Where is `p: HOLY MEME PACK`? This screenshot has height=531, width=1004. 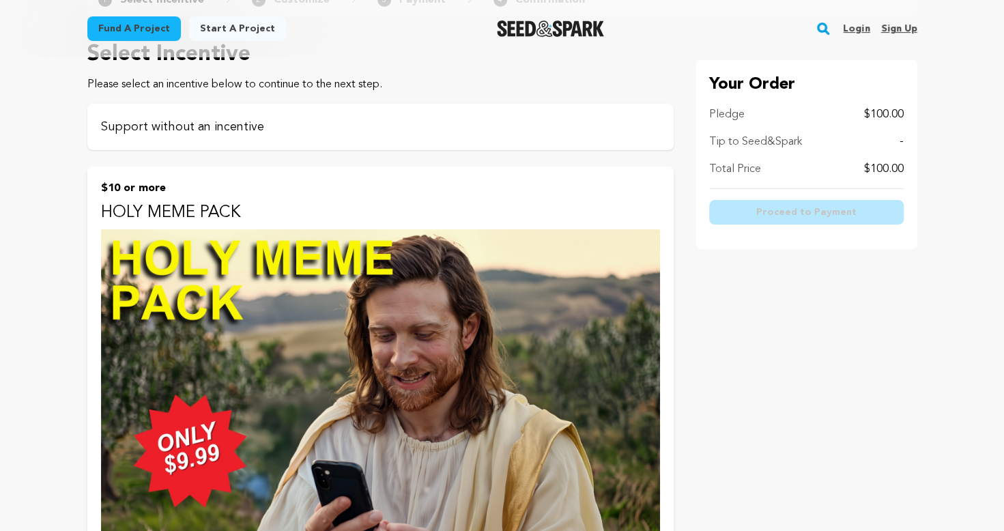
p: HOLY MEME PACK is located at coordinates (380, 213).